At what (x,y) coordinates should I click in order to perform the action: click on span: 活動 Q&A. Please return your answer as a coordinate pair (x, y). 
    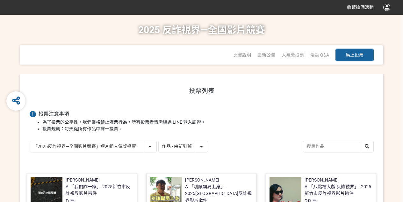
    Looking at the image, I should click on (320, 55).